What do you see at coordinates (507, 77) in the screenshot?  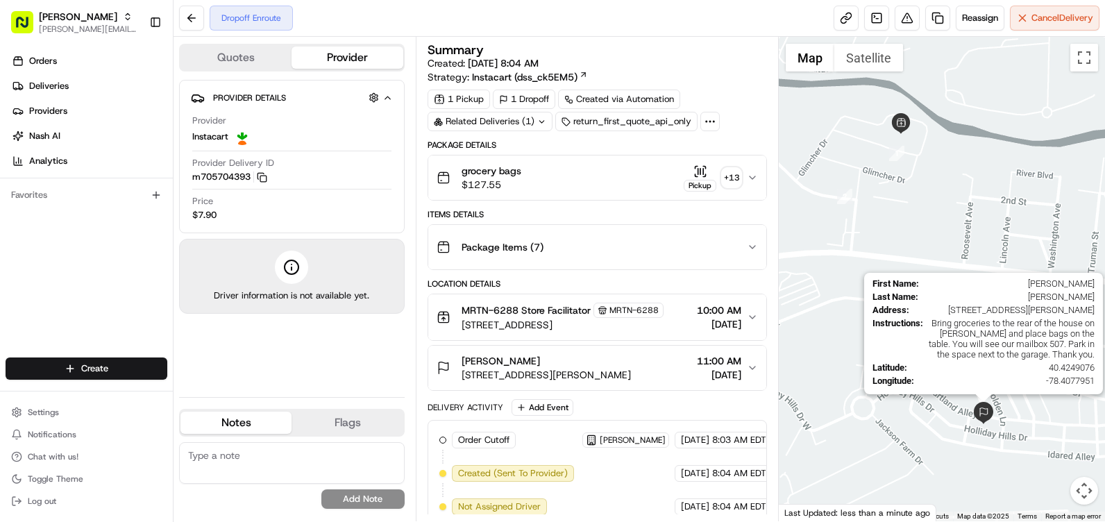 I see `div: Strategy:` at bounding box center [507, 77].